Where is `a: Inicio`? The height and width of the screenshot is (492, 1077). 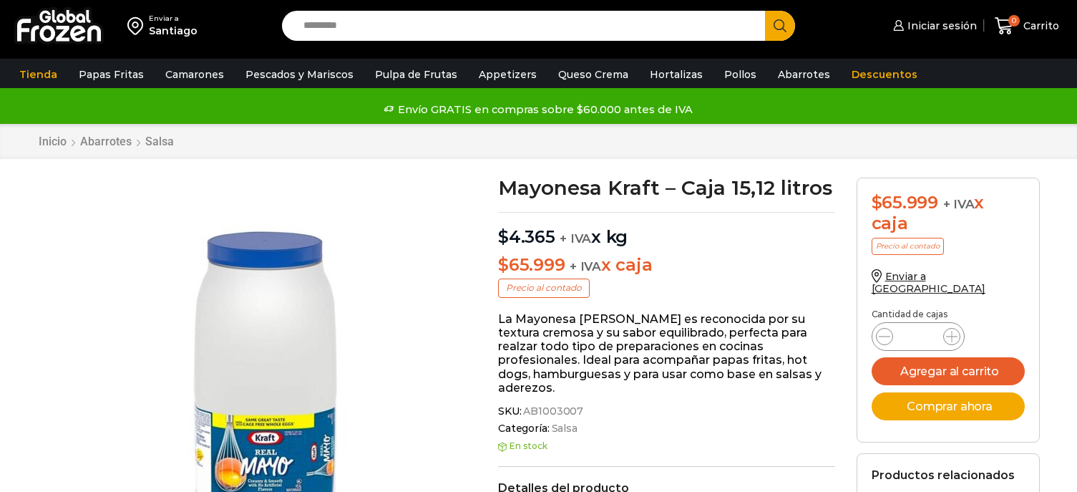 a: Inicio is located at coordinates (52, 141).